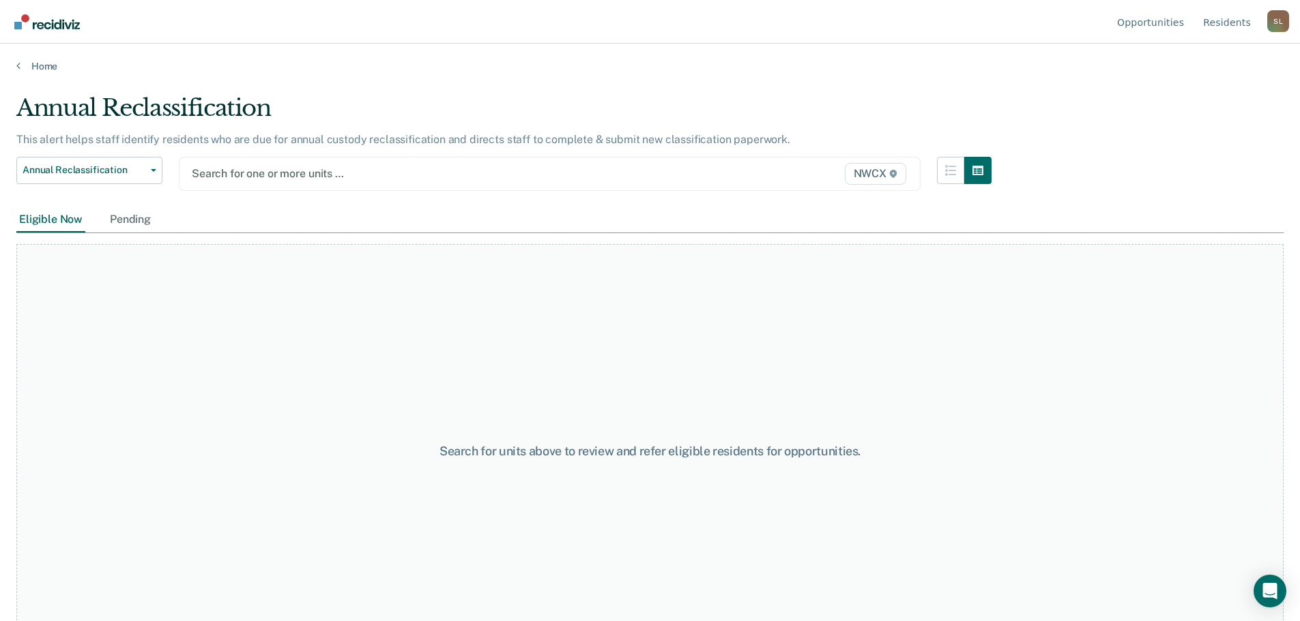 Image resolution: width=1300 pixels, height=621 pixels. I want to click on div: Open Intercom Messenger, so click(1270, 591).